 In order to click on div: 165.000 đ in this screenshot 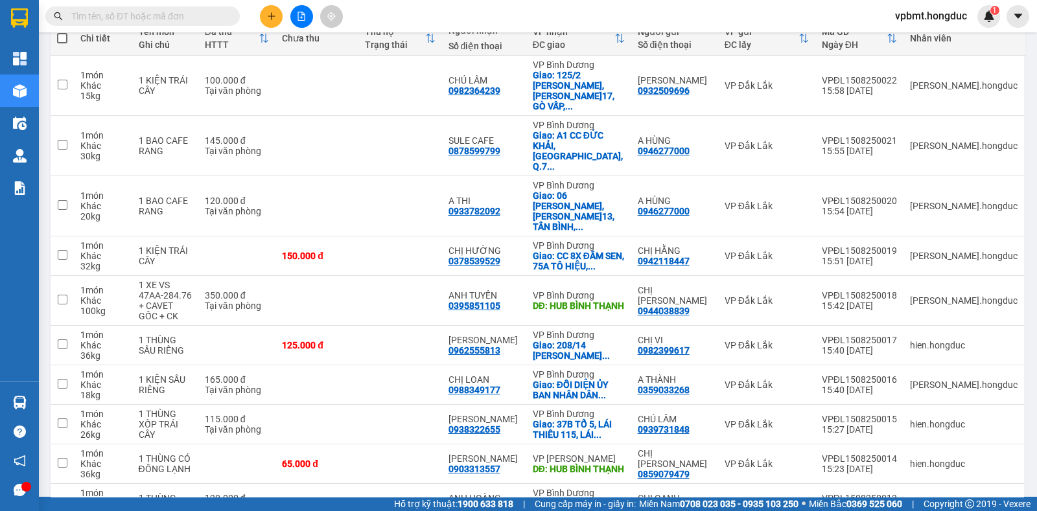, I will do `click(237, 380)`.